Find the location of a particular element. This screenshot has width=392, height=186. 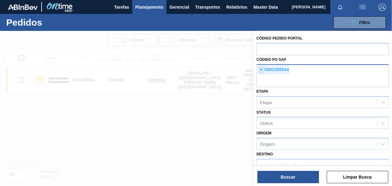

span: Filtro is located at coordinates (365, 23).